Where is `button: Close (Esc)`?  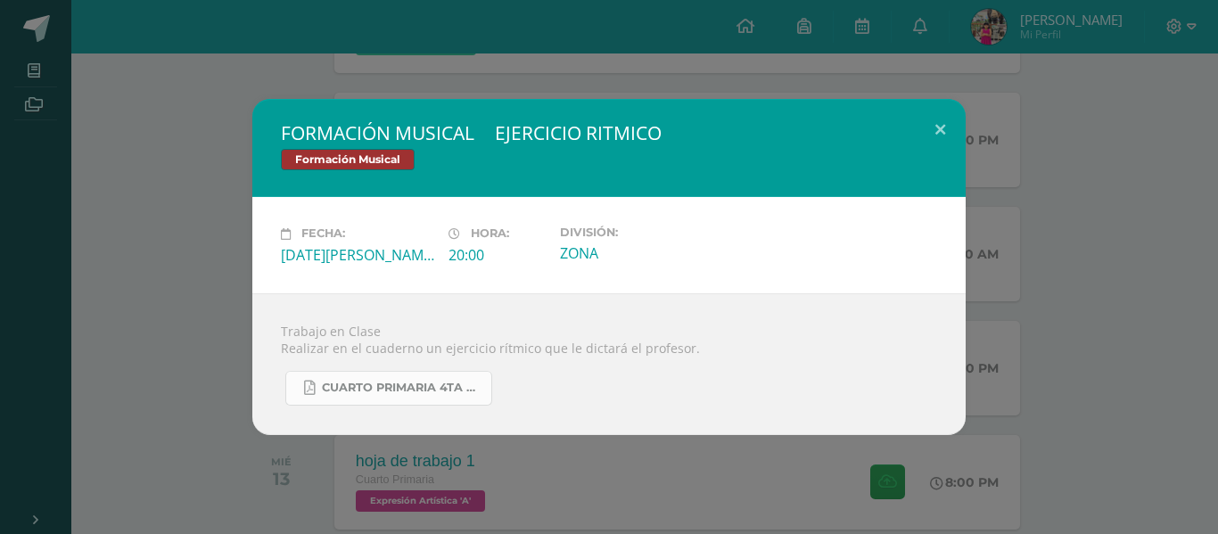
button: Close (Esc) is located at coordinates (940, 129).